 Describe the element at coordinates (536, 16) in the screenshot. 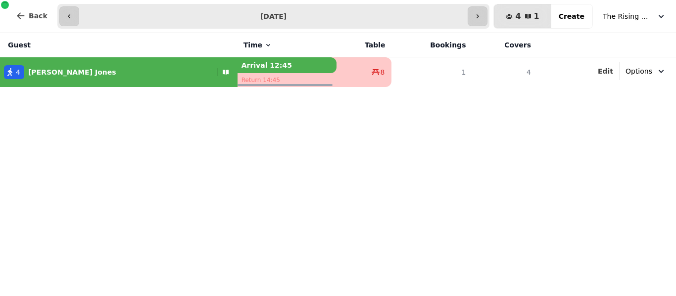

I see `span: 1` at that location.